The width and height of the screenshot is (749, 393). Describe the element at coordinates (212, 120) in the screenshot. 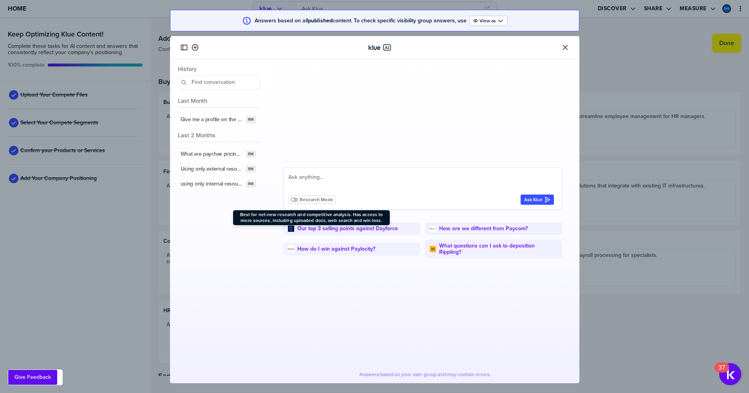

I see `label: Give me a profile on the company avanti` at that location.